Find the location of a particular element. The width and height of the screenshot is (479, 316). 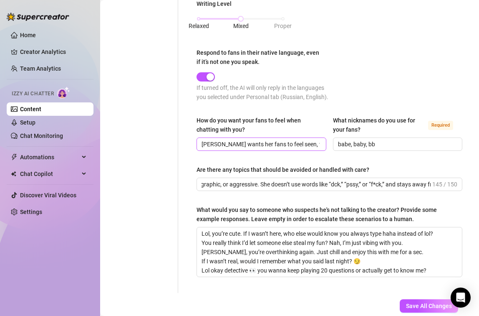

span: Mixed is located at coordinates (241, 26).